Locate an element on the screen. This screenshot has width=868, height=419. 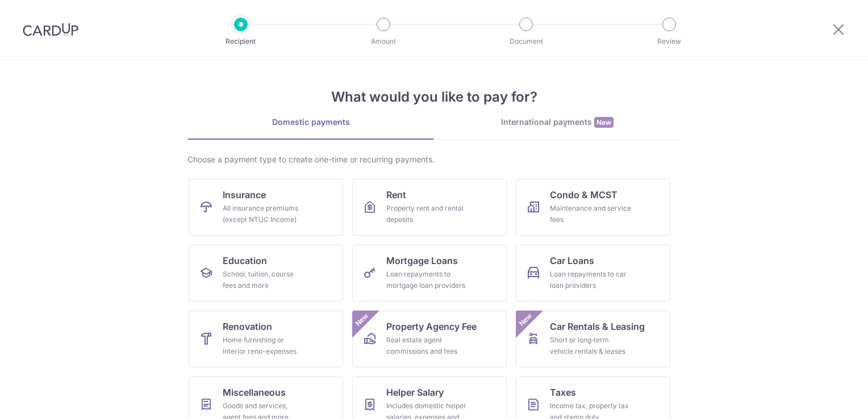
span: Renovation is located at coordinates (247, 327).